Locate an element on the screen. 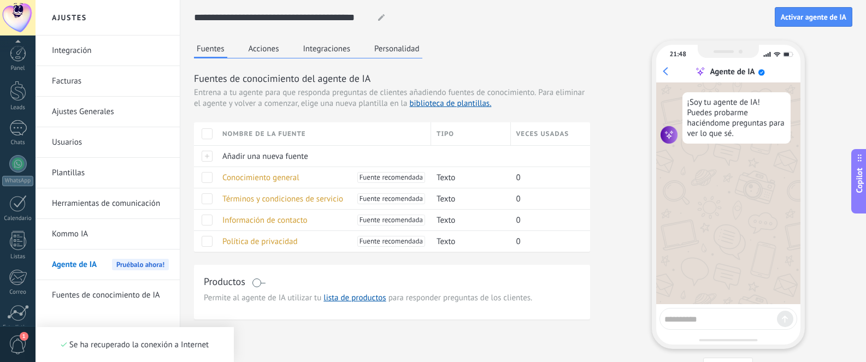  h3: Productos is located at coordinates (224, 281).